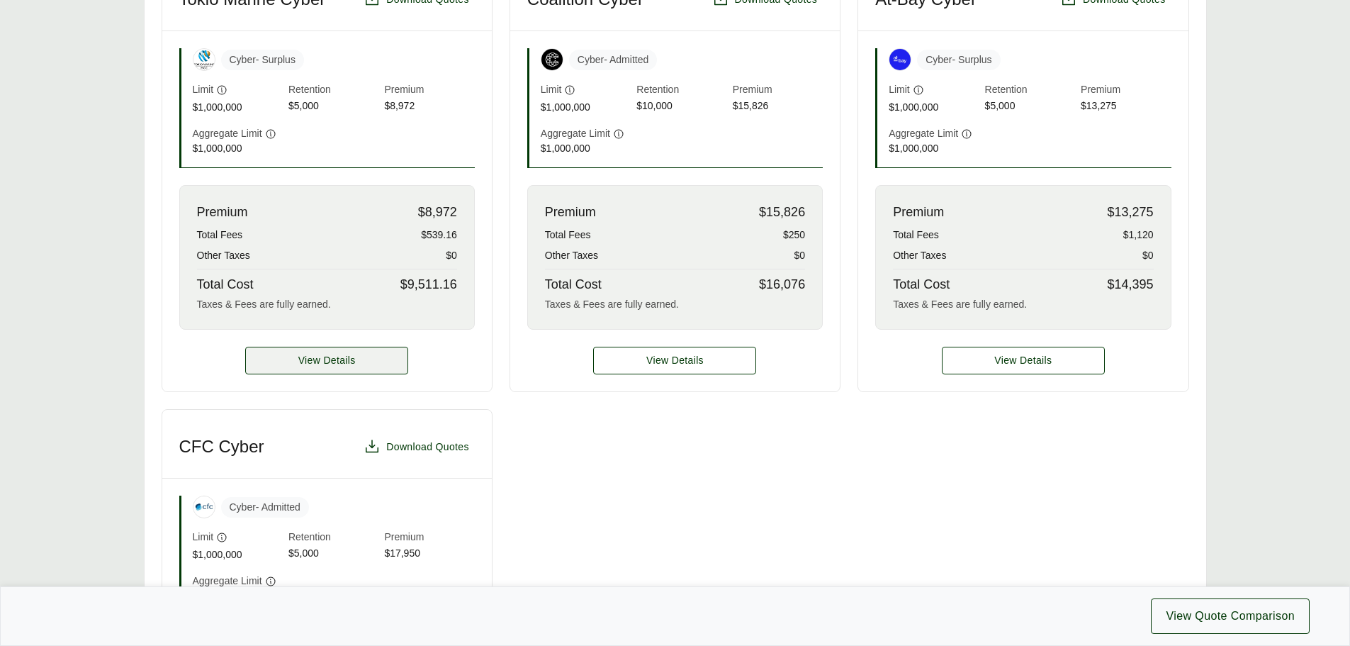  I want to click on button: Download Quotes, so click(416, 446).